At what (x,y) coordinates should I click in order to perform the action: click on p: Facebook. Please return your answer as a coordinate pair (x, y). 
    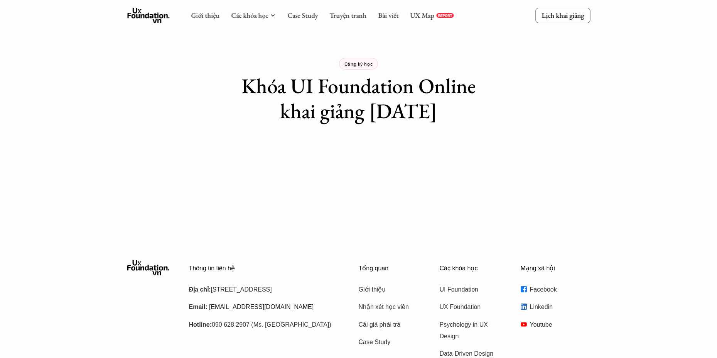
    Looking at the image, I should click on (560, 289).